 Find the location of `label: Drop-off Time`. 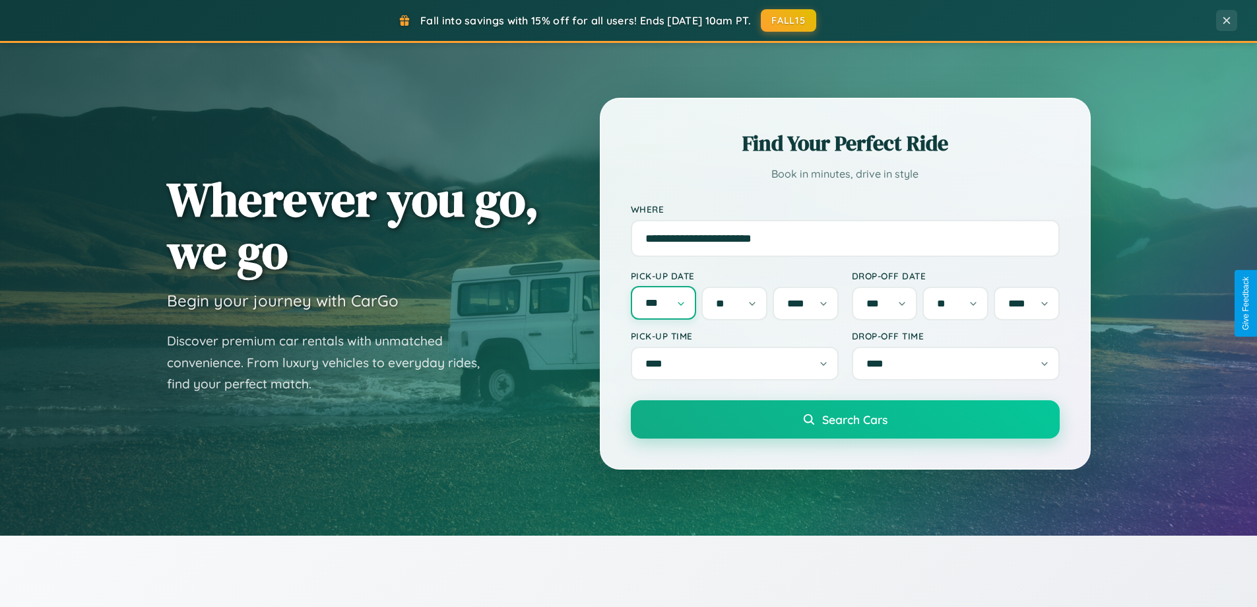

label: Drop-off Time is located at coordinates (956, 335).